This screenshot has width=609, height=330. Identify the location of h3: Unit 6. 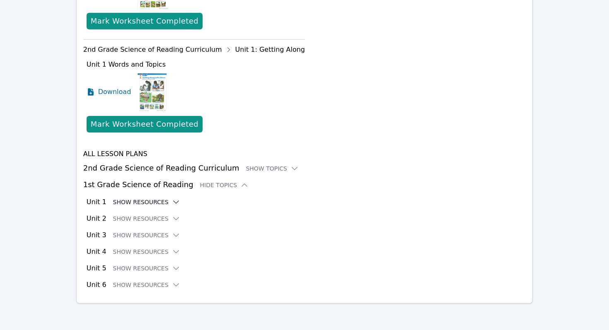
(96, 285).